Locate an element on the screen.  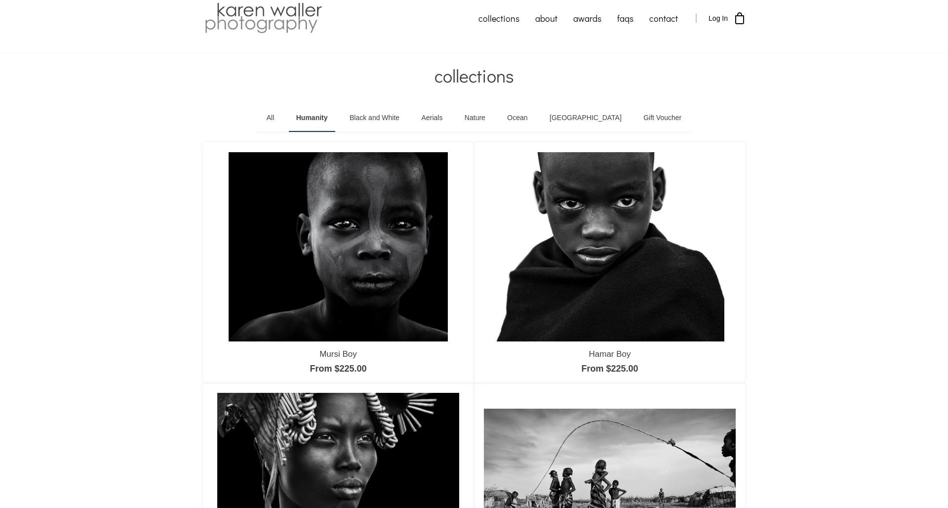
span: collections is located at coordinates (474, 76).